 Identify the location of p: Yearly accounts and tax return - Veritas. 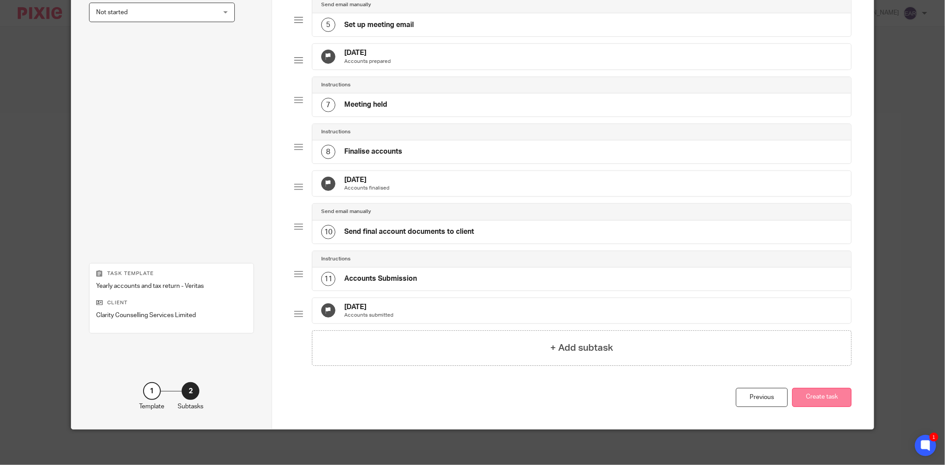
(171, 286).